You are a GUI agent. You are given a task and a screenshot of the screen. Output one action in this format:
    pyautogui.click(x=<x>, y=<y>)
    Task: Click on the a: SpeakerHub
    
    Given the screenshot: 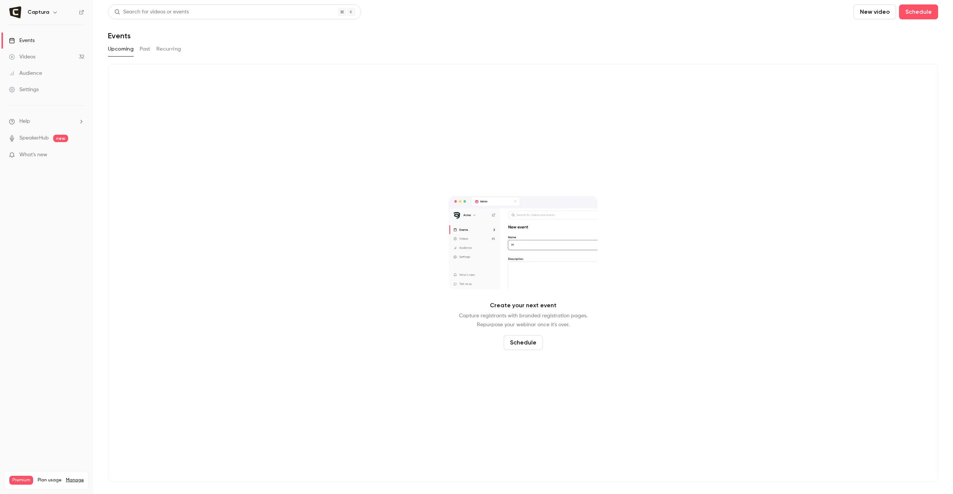 What is the action you would take?
    pyautogui.click(x=34, y=138)
    